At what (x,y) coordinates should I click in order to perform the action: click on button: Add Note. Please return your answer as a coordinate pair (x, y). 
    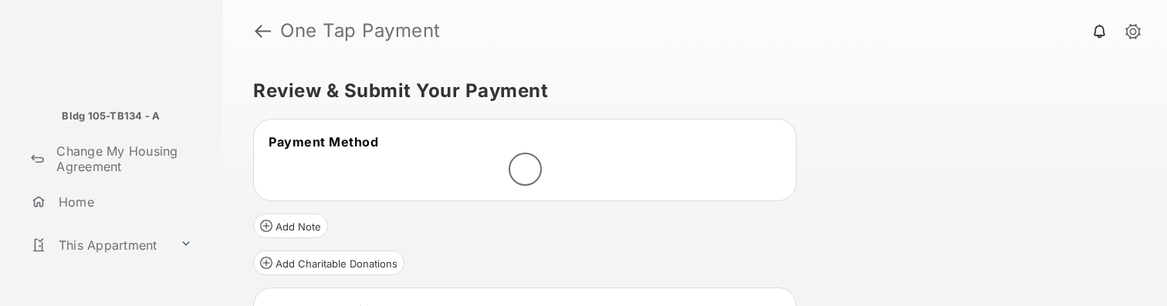
    Looking at the image, I should click on (290, 226).